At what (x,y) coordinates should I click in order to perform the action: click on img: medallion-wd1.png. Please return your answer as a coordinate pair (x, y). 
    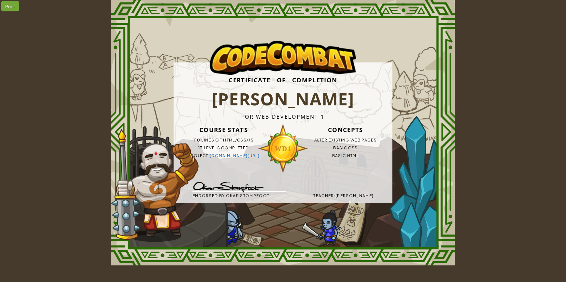
    Looking at the image, I should click on (283, 149).